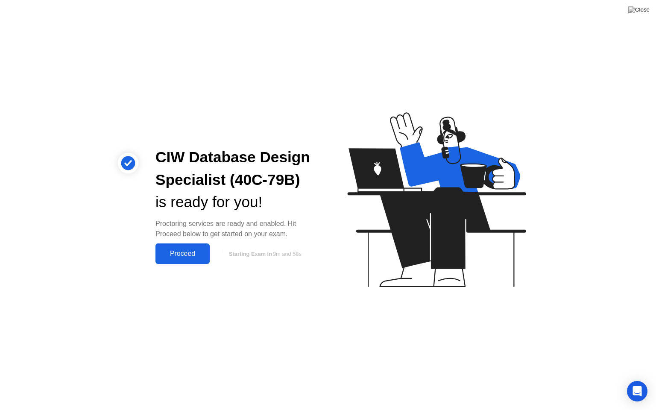 The width and height of the screenshot is (656, 410). I want to click on div: CIW Database Design Specialist (40C-79B), so click(235, 169).